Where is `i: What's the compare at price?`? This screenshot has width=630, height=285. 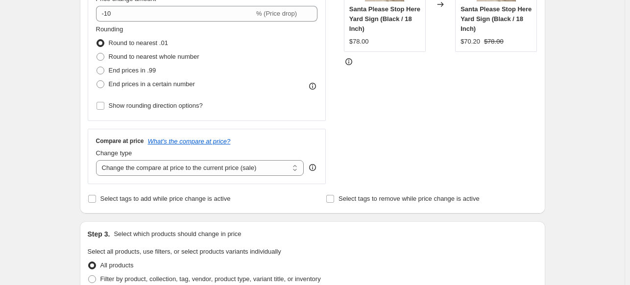 i: What's the compare at price? is located at coordinates (189, 141).